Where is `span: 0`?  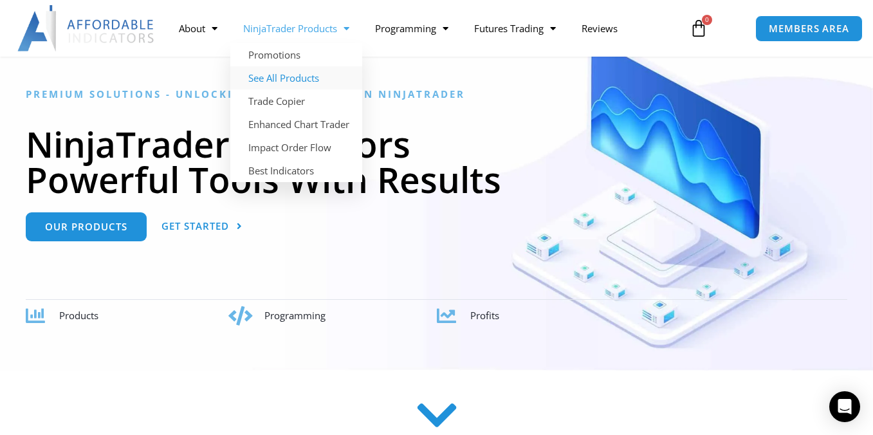
span: 0 is located at coordinates (707, 20).